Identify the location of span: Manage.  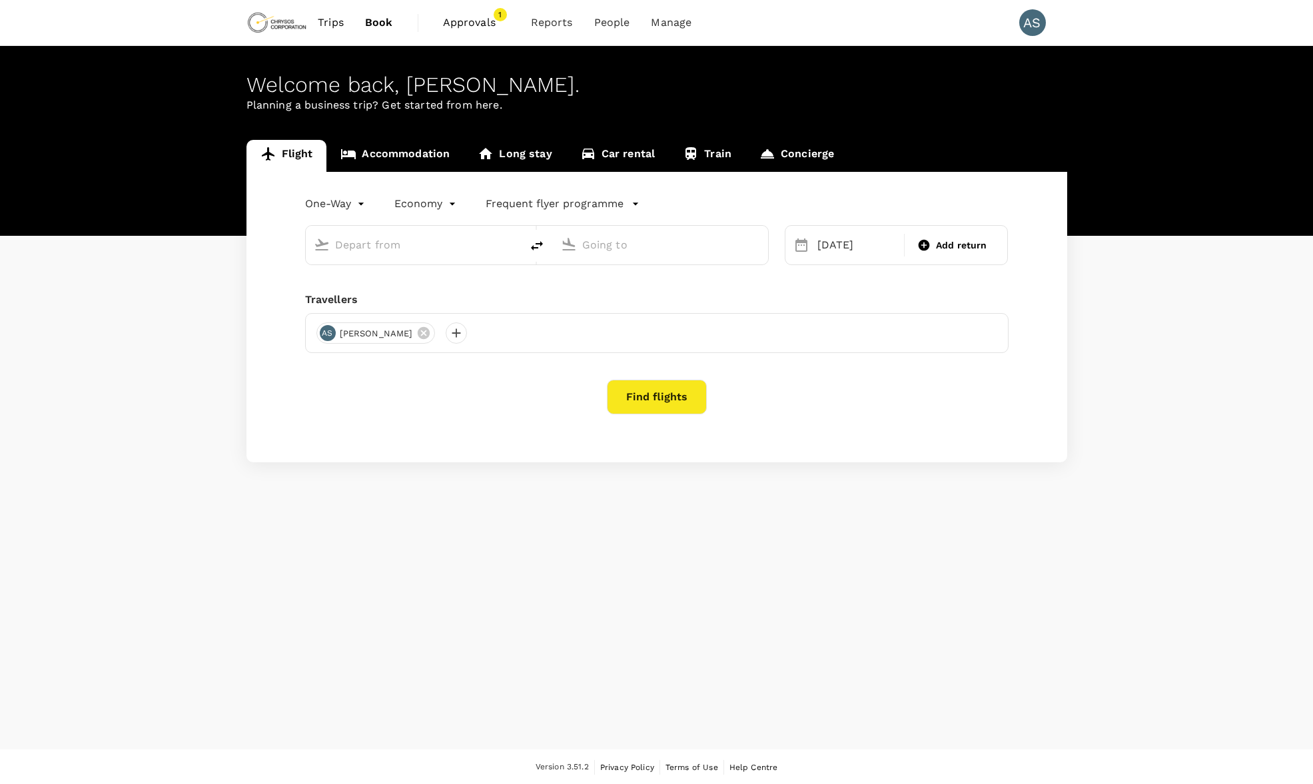
(671, 23).